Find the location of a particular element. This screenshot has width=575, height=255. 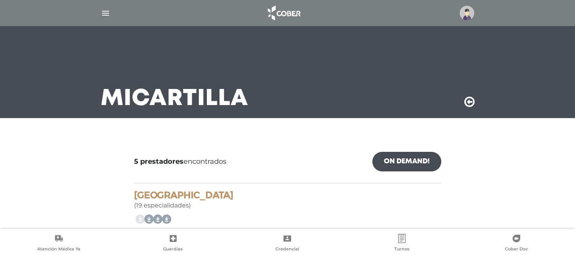

span: Cober Doc is located at coordinates (517, 249).